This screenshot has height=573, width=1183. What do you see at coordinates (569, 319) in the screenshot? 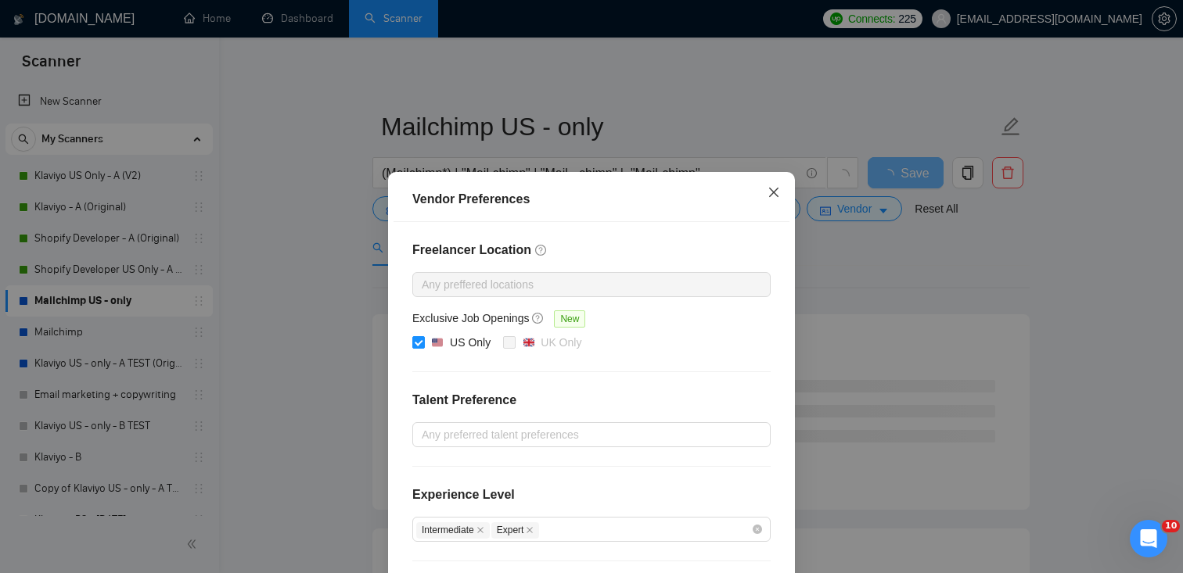
I see `span: New` at bounding box center [569, 319].